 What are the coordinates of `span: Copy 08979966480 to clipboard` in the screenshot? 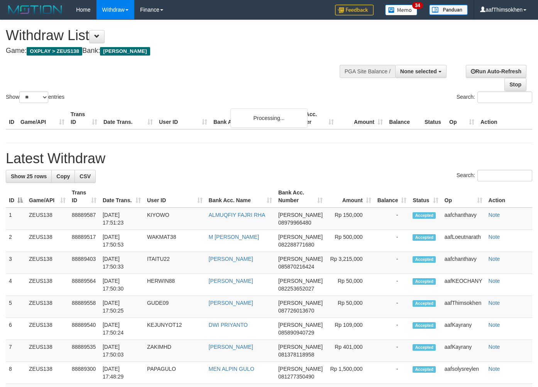 It's located at (295, 223).